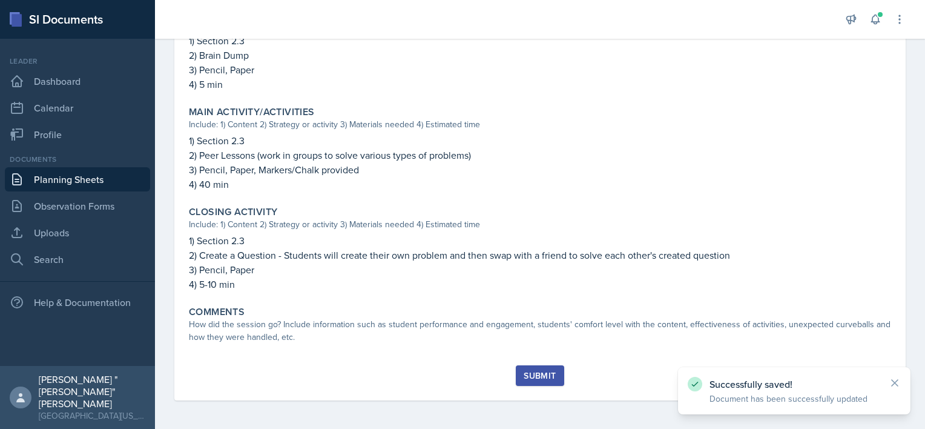 Image resolution: width=925 pixels, height=429 pixels. I want to click on label: Comments, so click(217, 312).